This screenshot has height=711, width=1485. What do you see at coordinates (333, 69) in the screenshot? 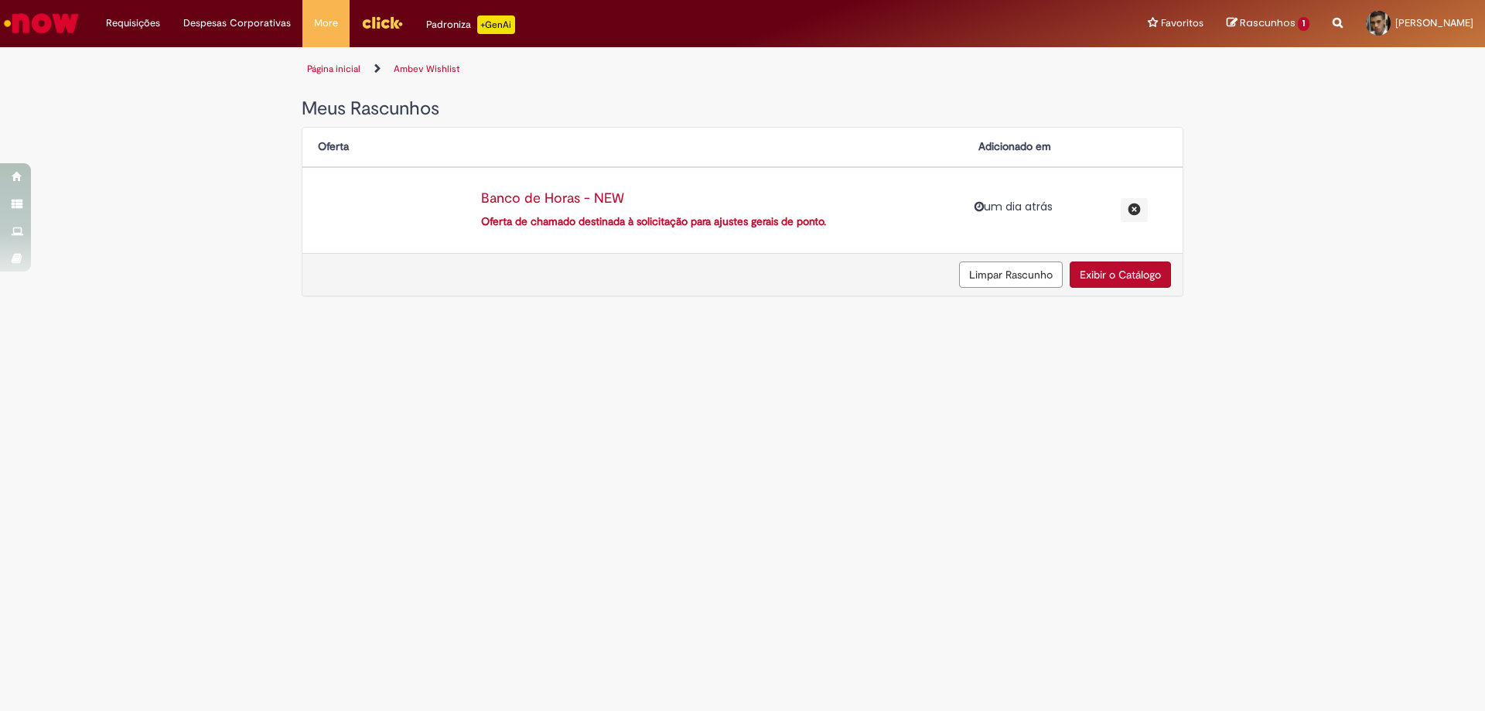
I see `a: Página inicial` at bounding box center [333, 69].